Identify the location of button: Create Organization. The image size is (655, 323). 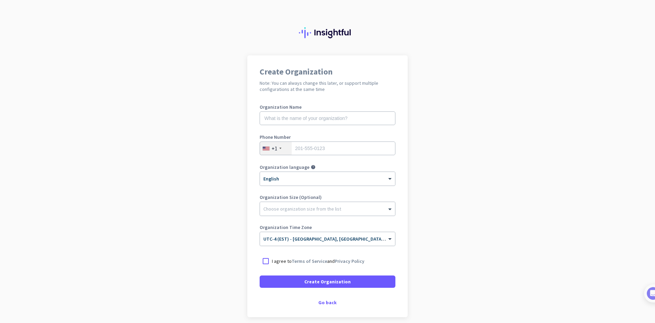
(328, 281).